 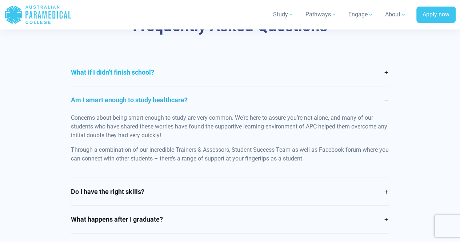 What do you see at coordinates (230, 219) in the screenshot?
I see `a: What happens after I graduate?` at bounding box center [230, 219].